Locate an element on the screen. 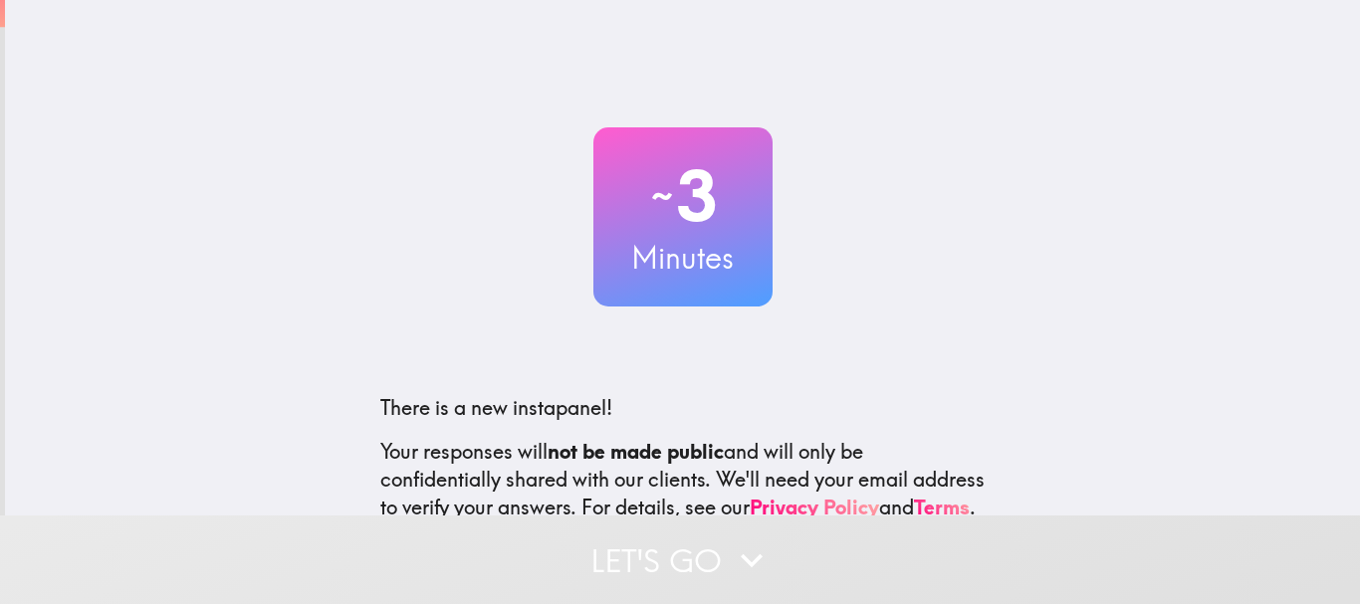  a: Terms is located at coordinates (942, 507).